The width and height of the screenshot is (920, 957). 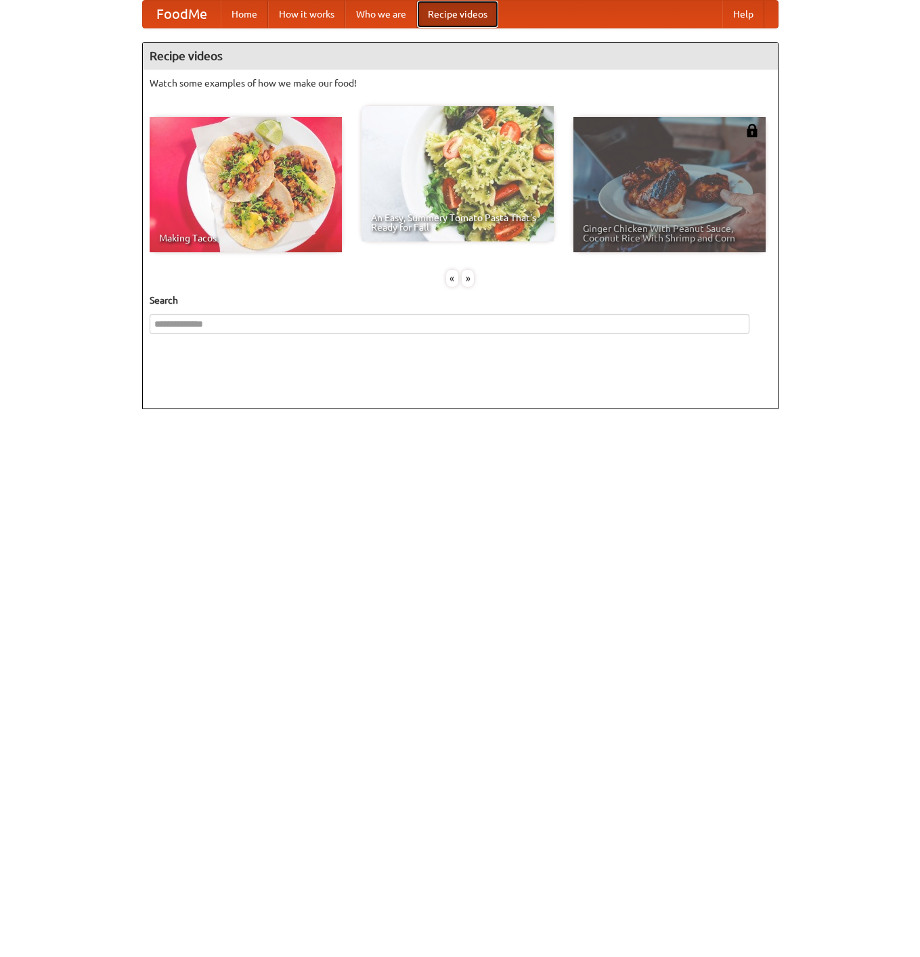 What do you see at coordinates (457, 14) in the screenshot?
I see `a: Recipe videos` at bounding box center [457, 14].